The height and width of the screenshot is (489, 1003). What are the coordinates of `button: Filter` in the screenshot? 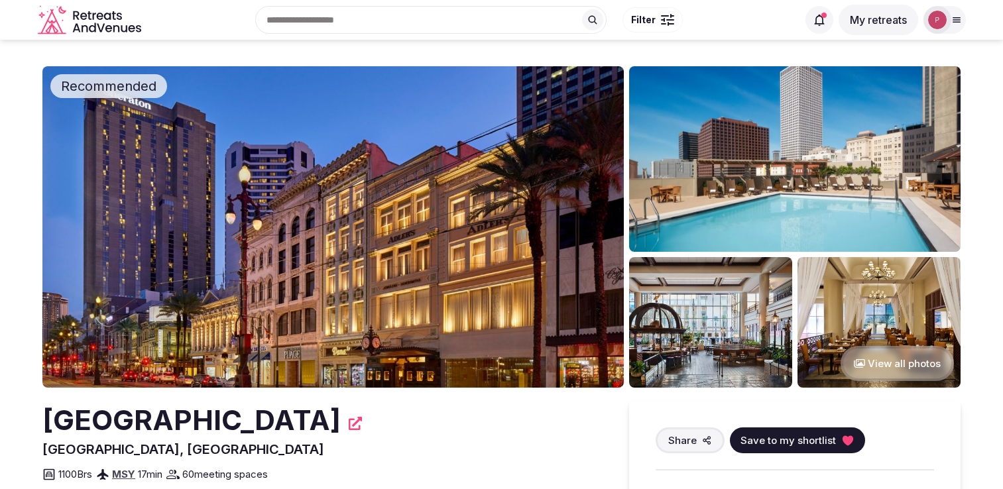 It's located at (653, 20).